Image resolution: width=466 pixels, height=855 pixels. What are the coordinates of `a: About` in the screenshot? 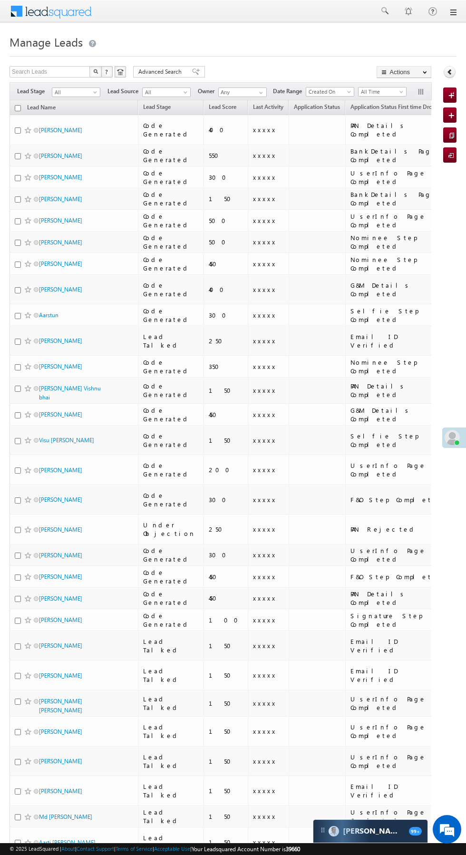 It's located at (68, 849).